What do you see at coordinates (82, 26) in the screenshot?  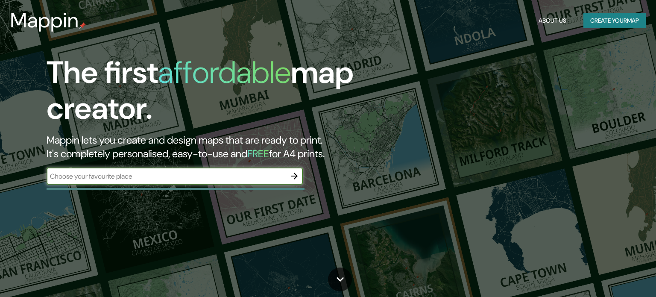 I see `img: mappin-pin` at bounding box center [82, 26].